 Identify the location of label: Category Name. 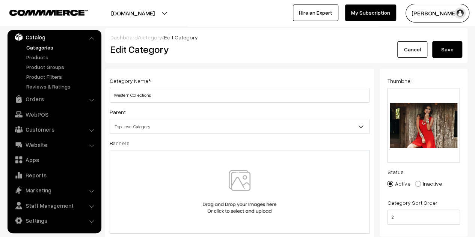
(130, 81).